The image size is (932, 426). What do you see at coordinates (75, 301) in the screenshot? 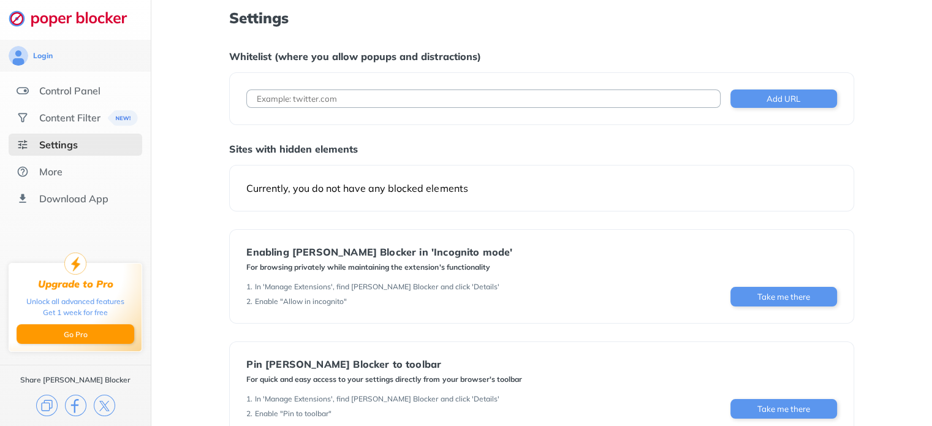
I see `div: Unlock all advanced features` at bounding box center [75, 301].